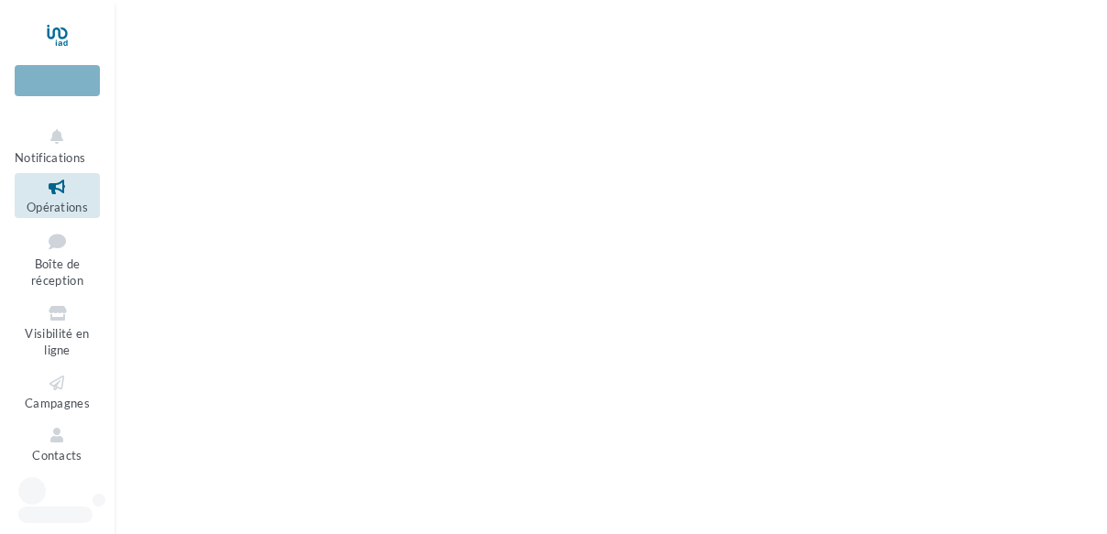 The height and width of the screenshot is (534, 1107). Describe the element at coordinates (57, 207) in the screenshot. I see `span: Opérations` at that location.